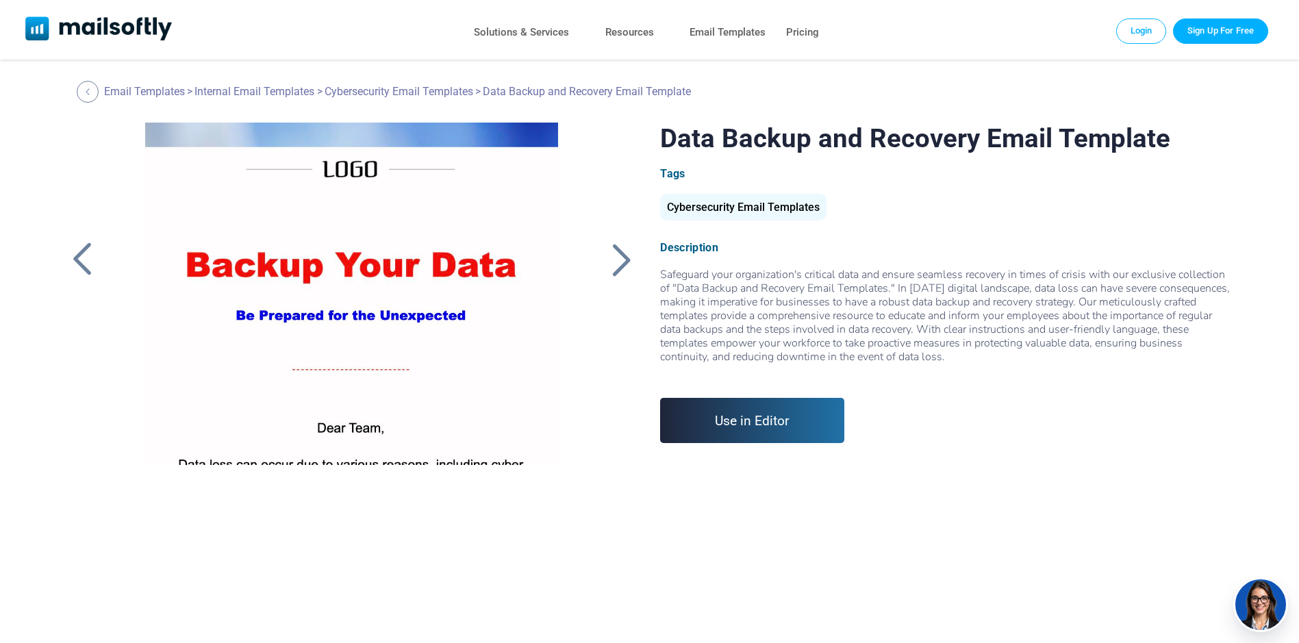  Describe the element at coordinates (743, 207) in the screenshot. I see `div: Cybersecurity Email Templates` at that location.